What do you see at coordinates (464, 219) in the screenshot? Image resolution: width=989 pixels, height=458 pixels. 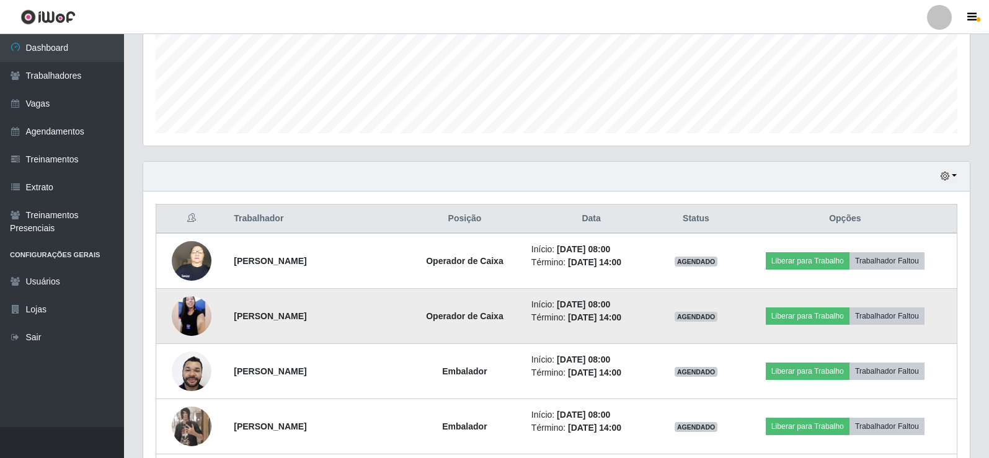 I see `th: Posição` at bounding box center [464, 219].